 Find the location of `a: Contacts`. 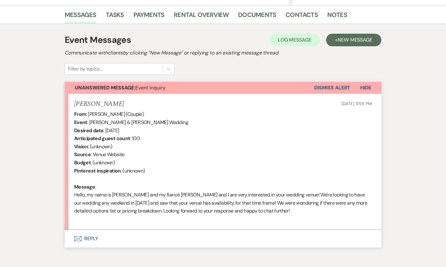

a: Contacts is located at coordinates (302, 17).